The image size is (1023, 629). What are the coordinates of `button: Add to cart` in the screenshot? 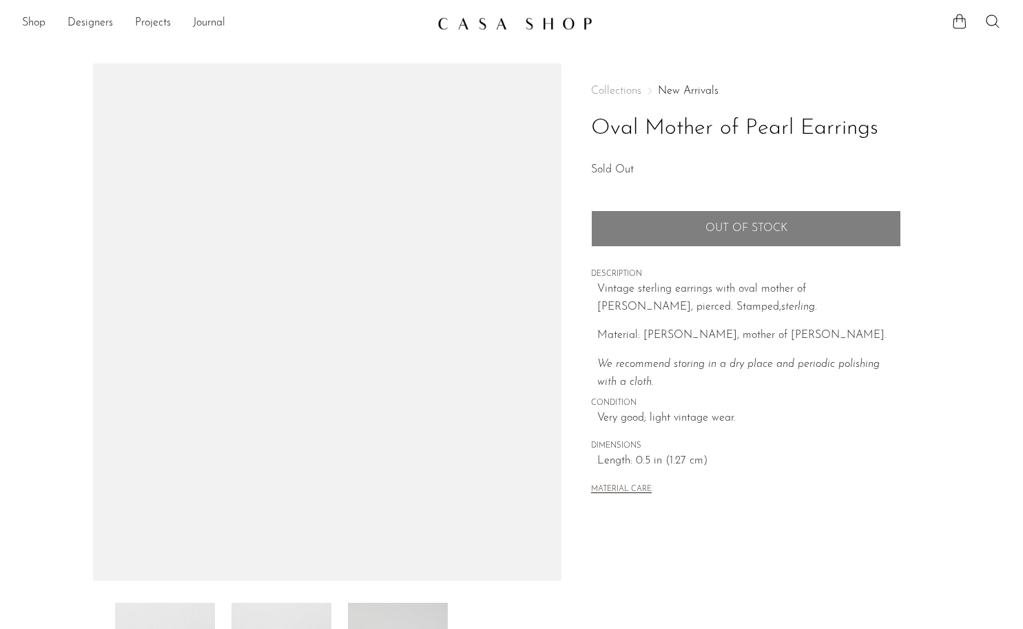 It's located at (746, 228).